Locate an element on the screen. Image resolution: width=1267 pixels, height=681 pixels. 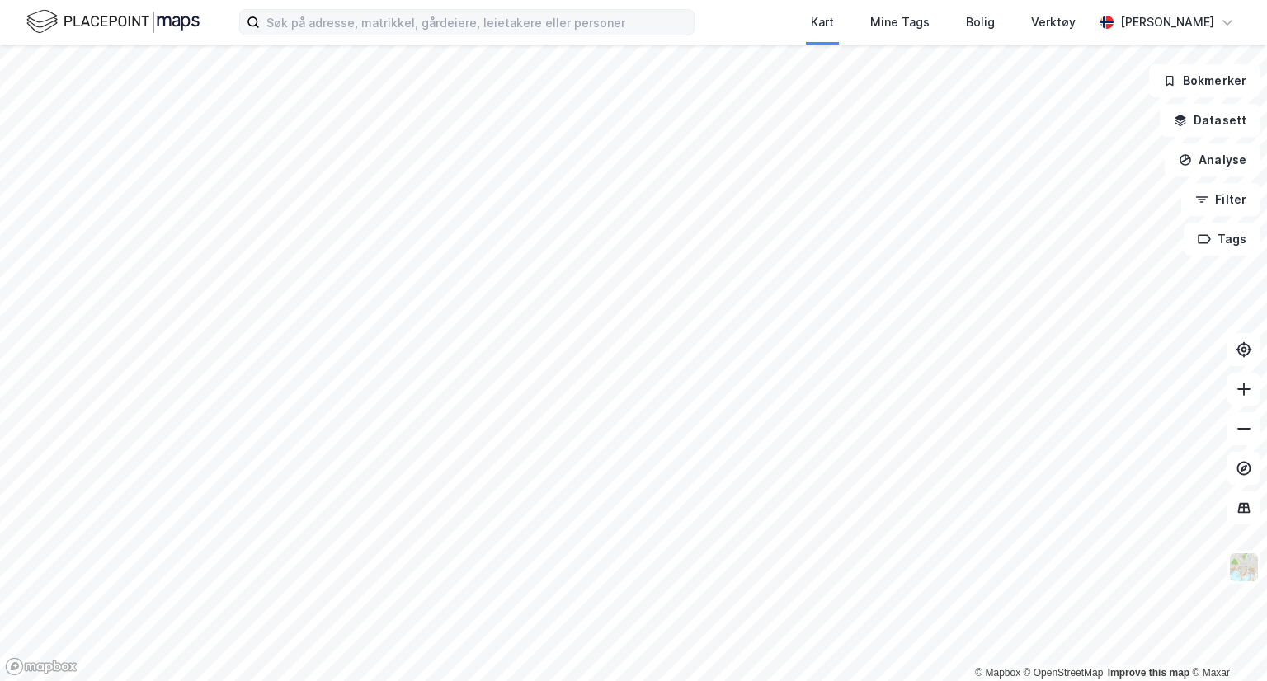
div: Kontrollprogram for chat is located at coordinates (1225, 642).